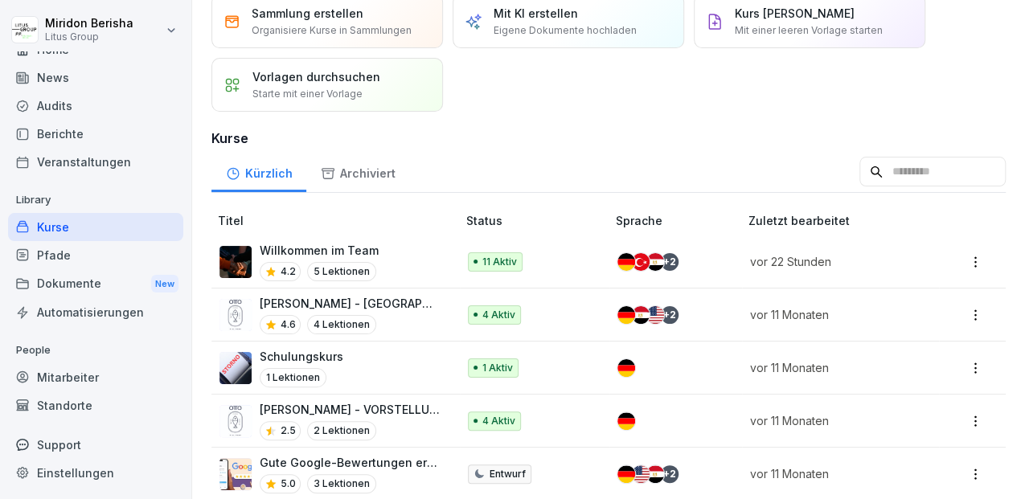 This screenshot has height=499, width=1025. I want to click on div: Automatisierungen, so click(96, 312).